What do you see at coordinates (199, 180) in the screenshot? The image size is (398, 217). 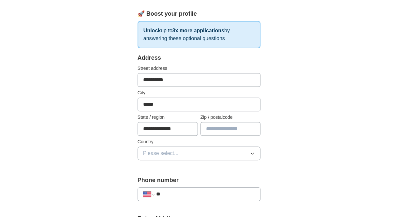 I see `label: Phone number` at bounding box center [199, 180].